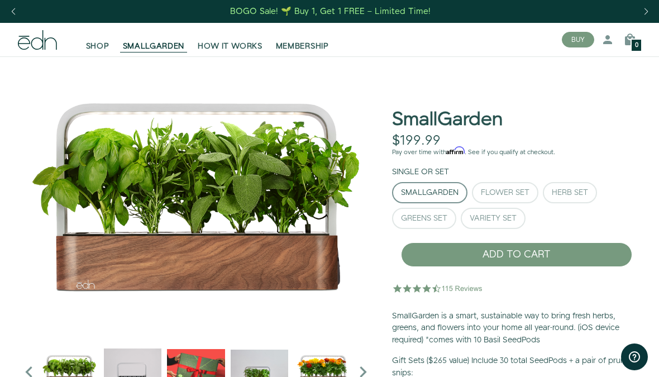 Image resolution: width=659 pixels, height=377 pixels. I want to click on a: MEMBERSHIP, so click(302, 40).